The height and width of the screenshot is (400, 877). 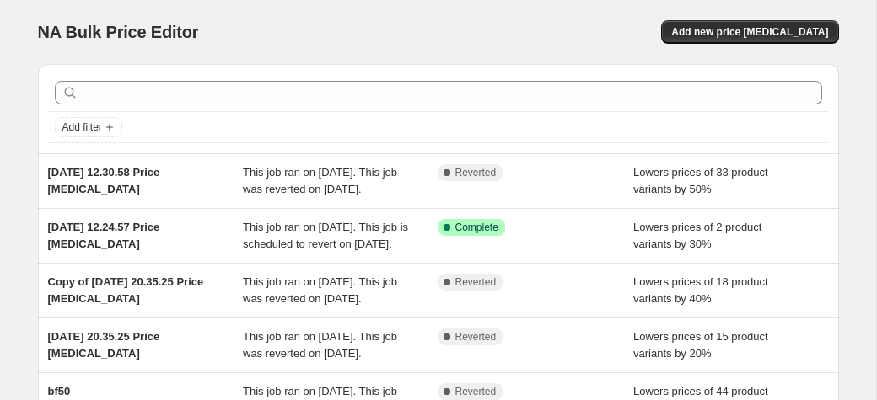 I want to click on span: Lowers prices of 2 product variants by 30%, so click(x=697, y=235).